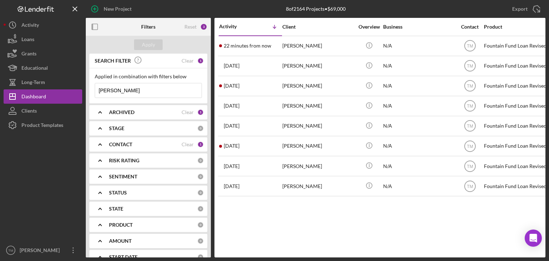 The image size is (549, 261). Describe the element at coordinates (124, 160) in the screenshot. I see `b: RISK RATING` at that location.